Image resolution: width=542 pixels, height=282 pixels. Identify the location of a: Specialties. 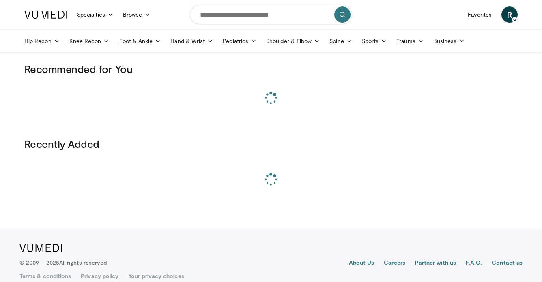
(95, 15).